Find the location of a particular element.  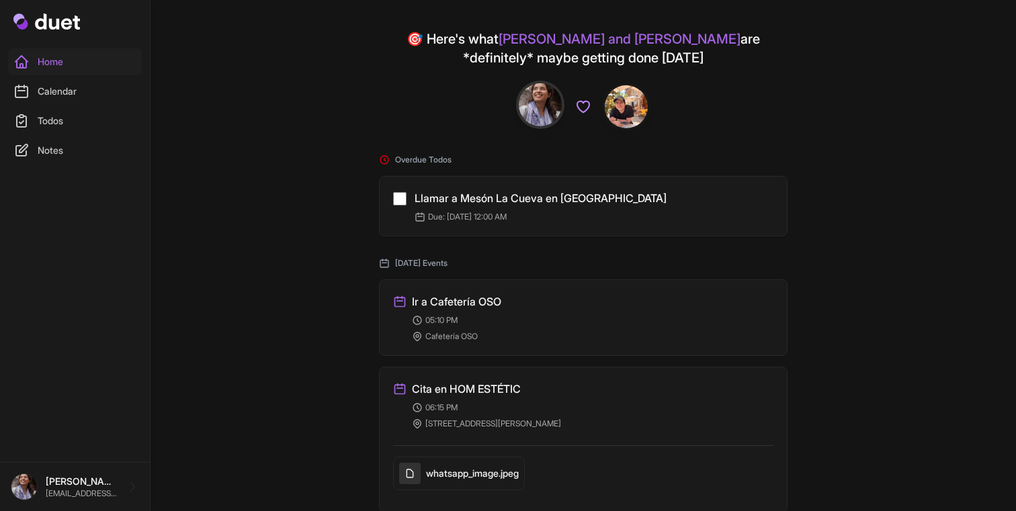

a: Home is located at coordinates (75, 62).